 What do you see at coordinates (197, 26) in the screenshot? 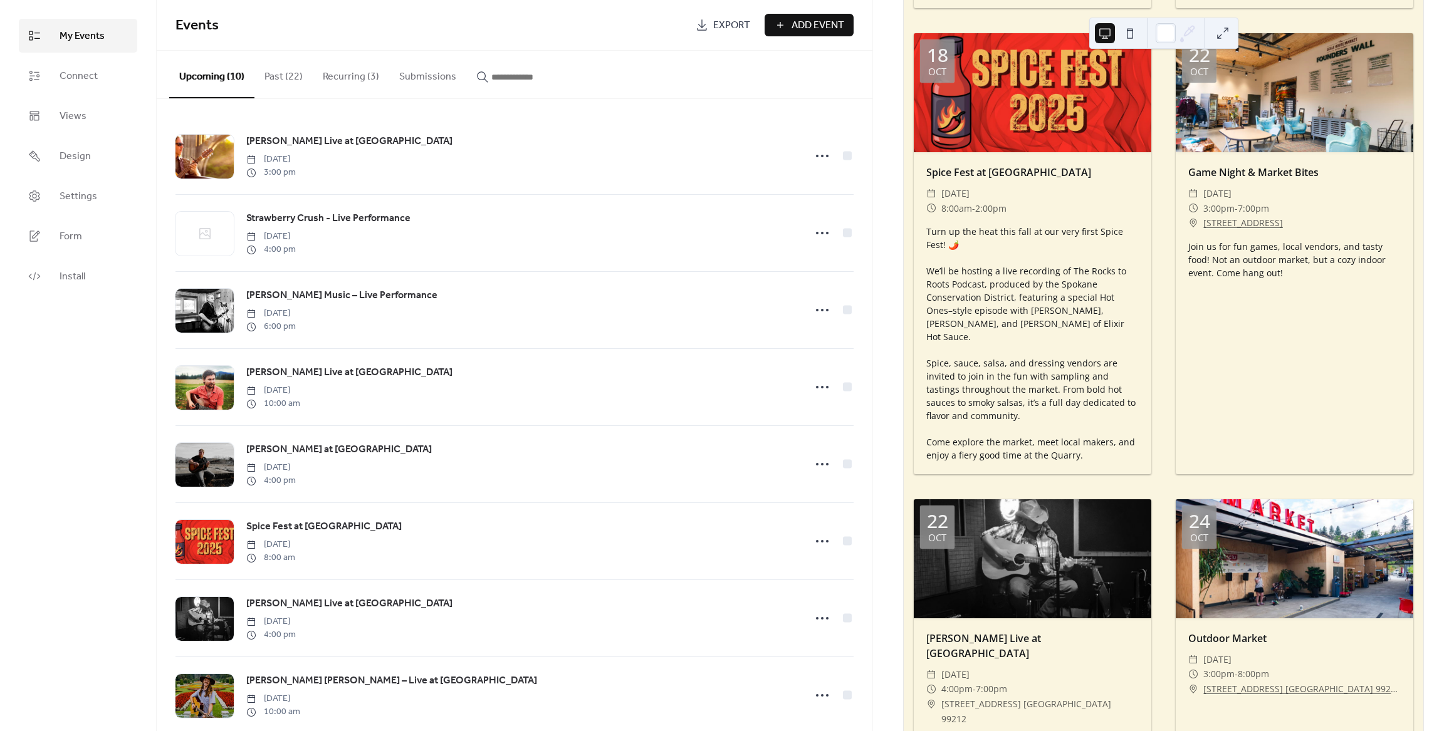
I see `span: Events` at bounding box center [197, 26].